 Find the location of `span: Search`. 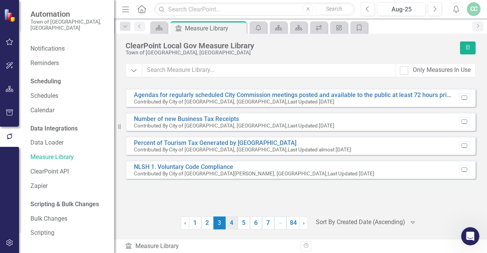

span: Search is located at coordinates (334, 9).